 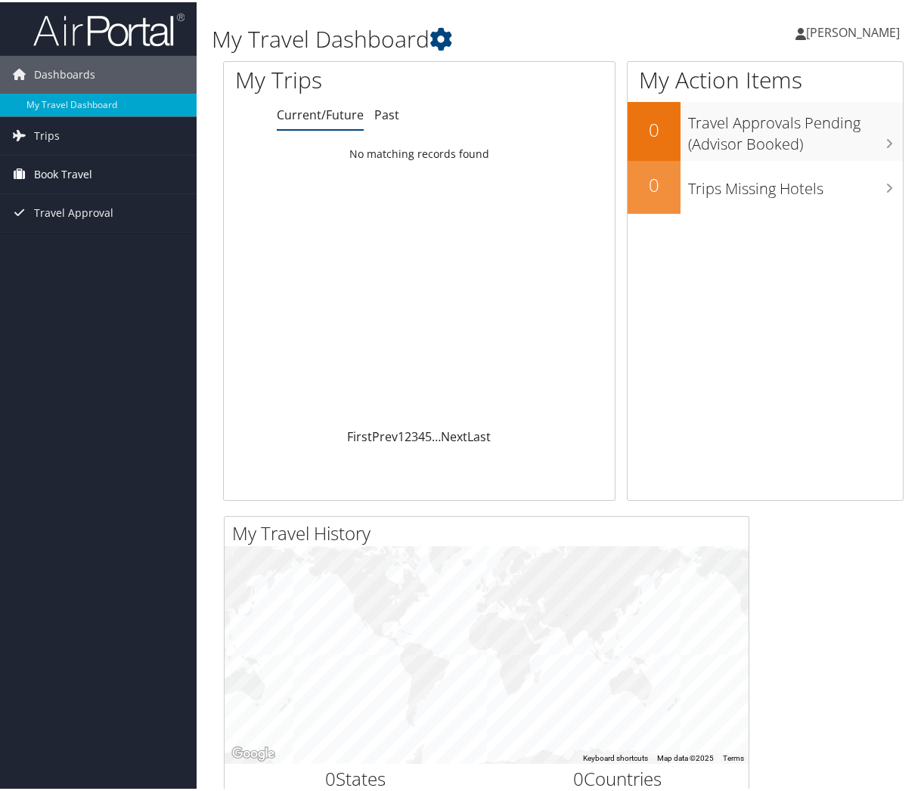 What do you see at coordinates (385, 435) in the screenshot?
I see `a: Prev` at bounding box center [385, 435].